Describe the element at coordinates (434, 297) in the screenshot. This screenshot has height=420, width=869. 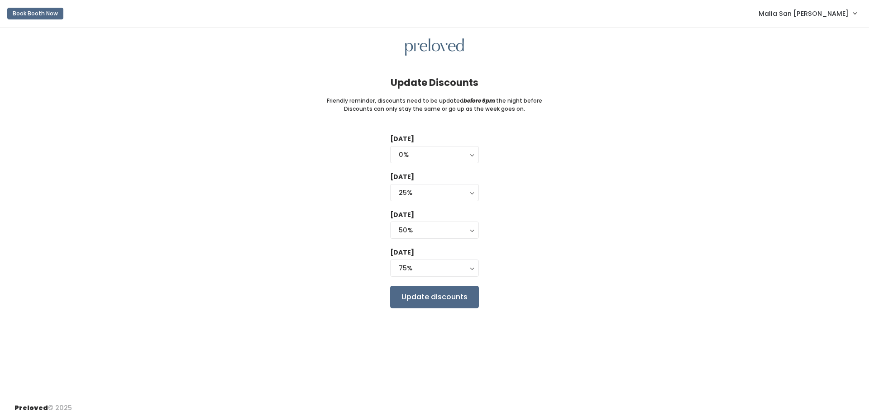
I see `input: Update discounts` at that location.